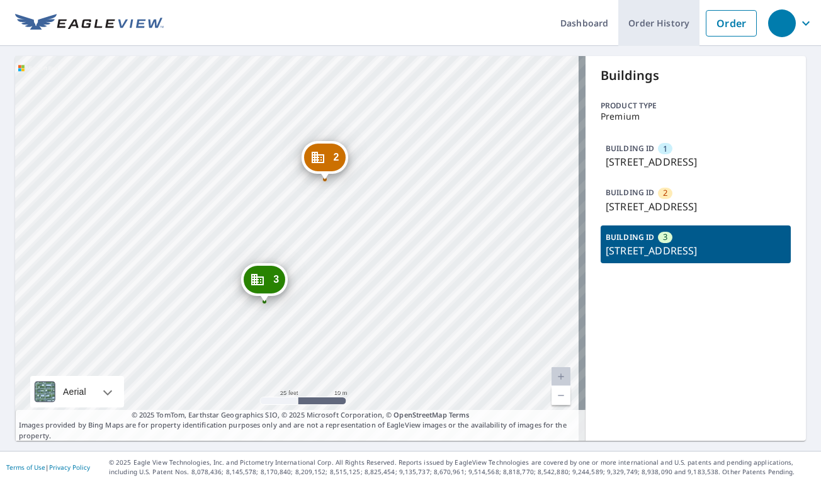  Describe the element at coordinates (696, 76) in the screenshot. I see `p: Buildings` at that location.